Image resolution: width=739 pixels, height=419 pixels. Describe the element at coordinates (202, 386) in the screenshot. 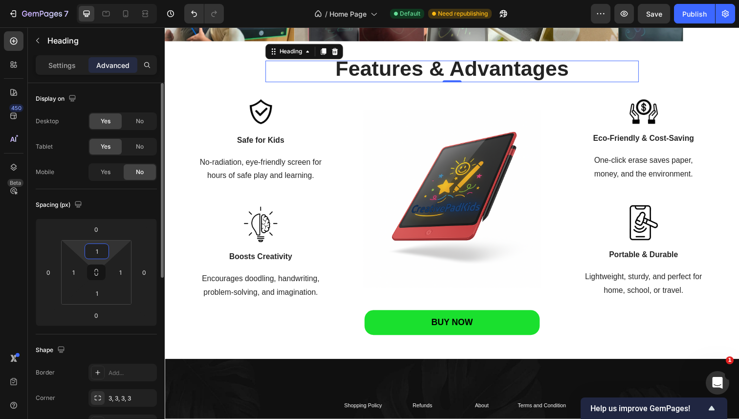

I see `span: Shopping Policy` at that location.